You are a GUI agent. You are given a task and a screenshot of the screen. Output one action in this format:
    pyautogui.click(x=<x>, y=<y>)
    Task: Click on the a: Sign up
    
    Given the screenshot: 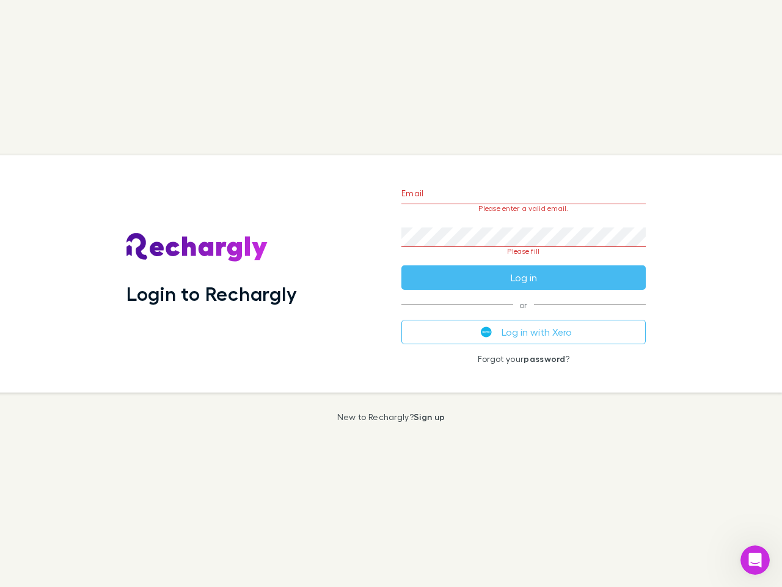 What is the action you would take?
    pyautogui.click(x=429, y=416)
    